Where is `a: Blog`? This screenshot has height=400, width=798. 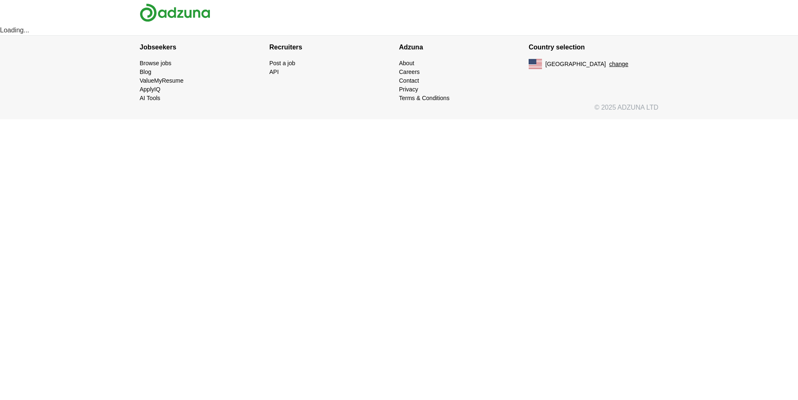
a: Blog is located at coordinates (146, 72).